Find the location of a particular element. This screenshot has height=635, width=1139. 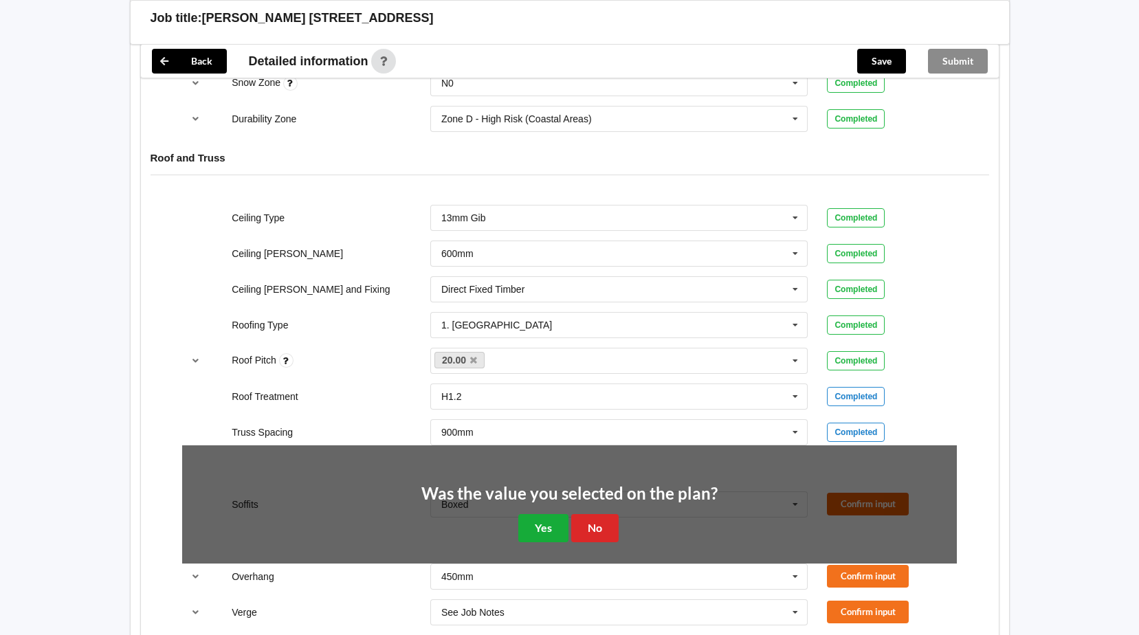

label: Roofing Type is located at coordinates (260, 325).